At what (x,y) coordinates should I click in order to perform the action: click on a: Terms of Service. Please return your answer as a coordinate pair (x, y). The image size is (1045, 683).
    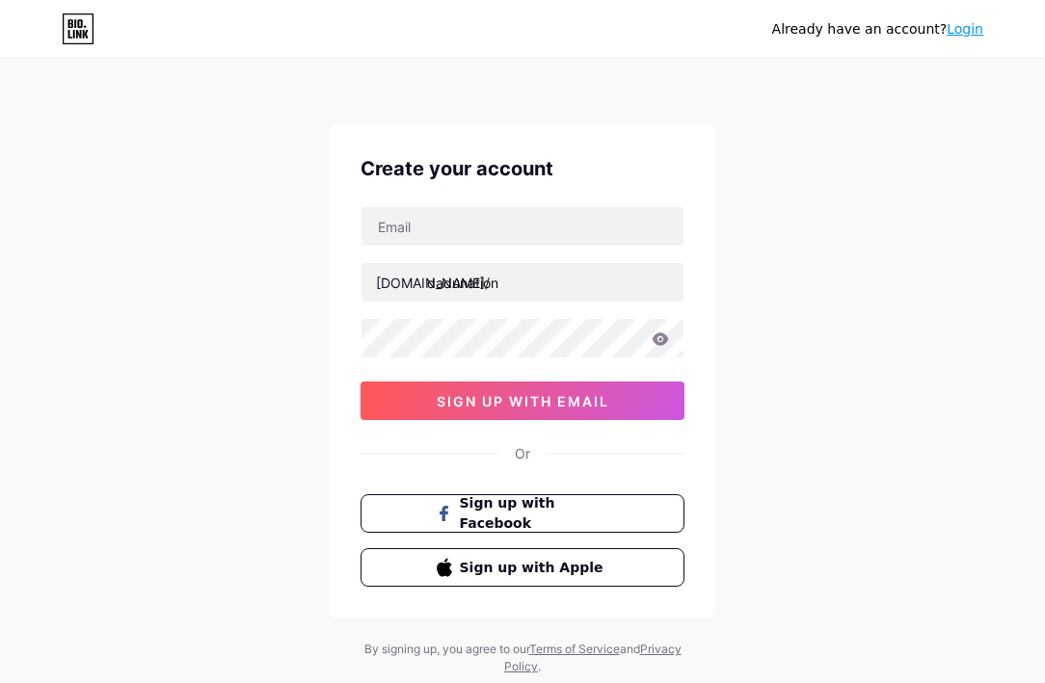
    Looking at the image, I should click on (574, 649).